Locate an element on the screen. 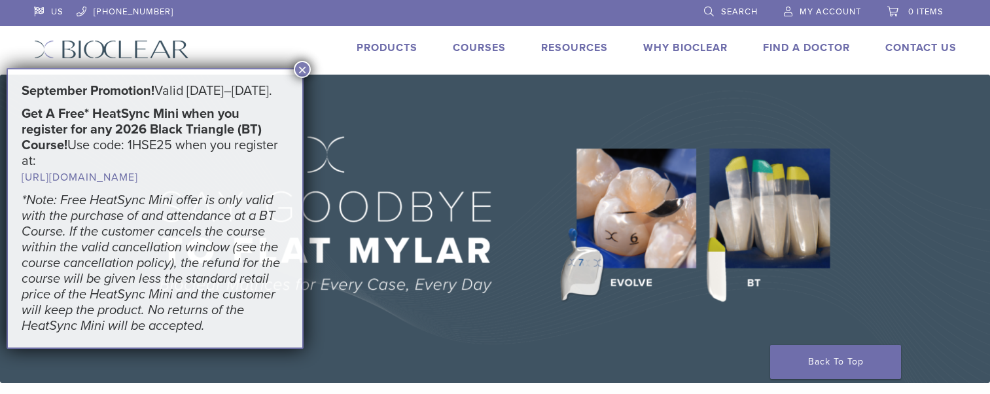 The width and height of the screenshot is (990, 394). span: My Account is located at coordinates (830, 12).